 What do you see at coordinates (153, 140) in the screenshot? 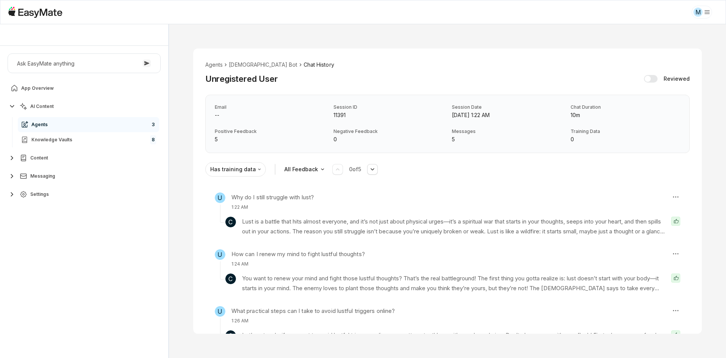
I see `span: 8` at bounding box center [153, 140].